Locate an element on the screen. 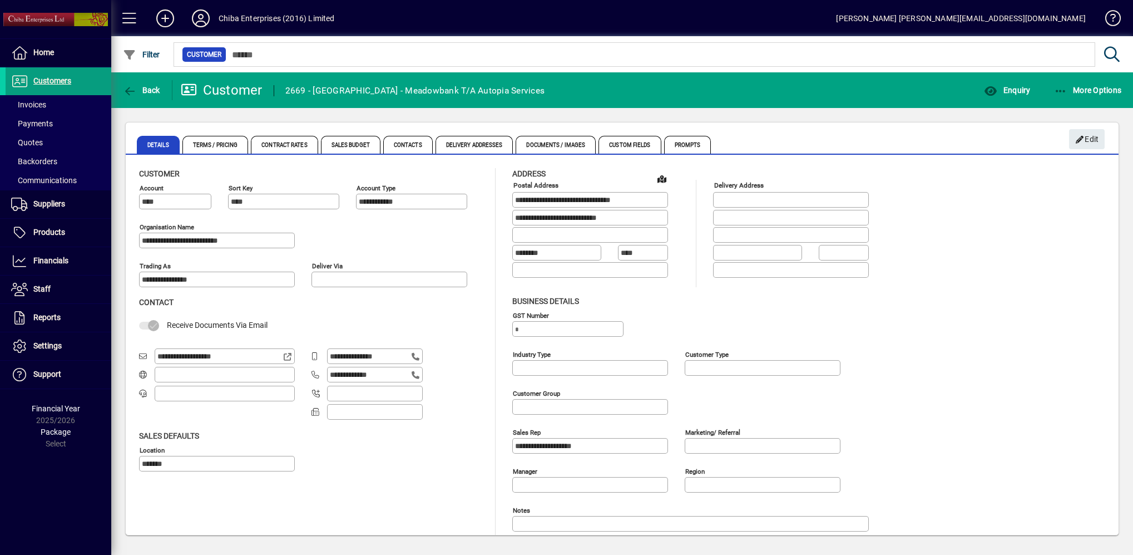 This screenshot has height=555, width=1133. span: Products is located at coordinates (49, 232).